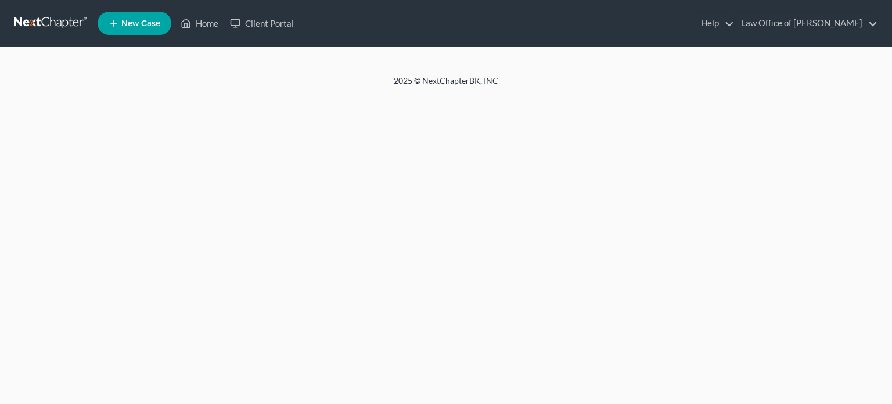 Image resolution: width=892 pixels, height=404 pixels. What do you see at coordinates (199, 23) in the screenshot?
I see `a: Home` at bounding box center [199, 23].